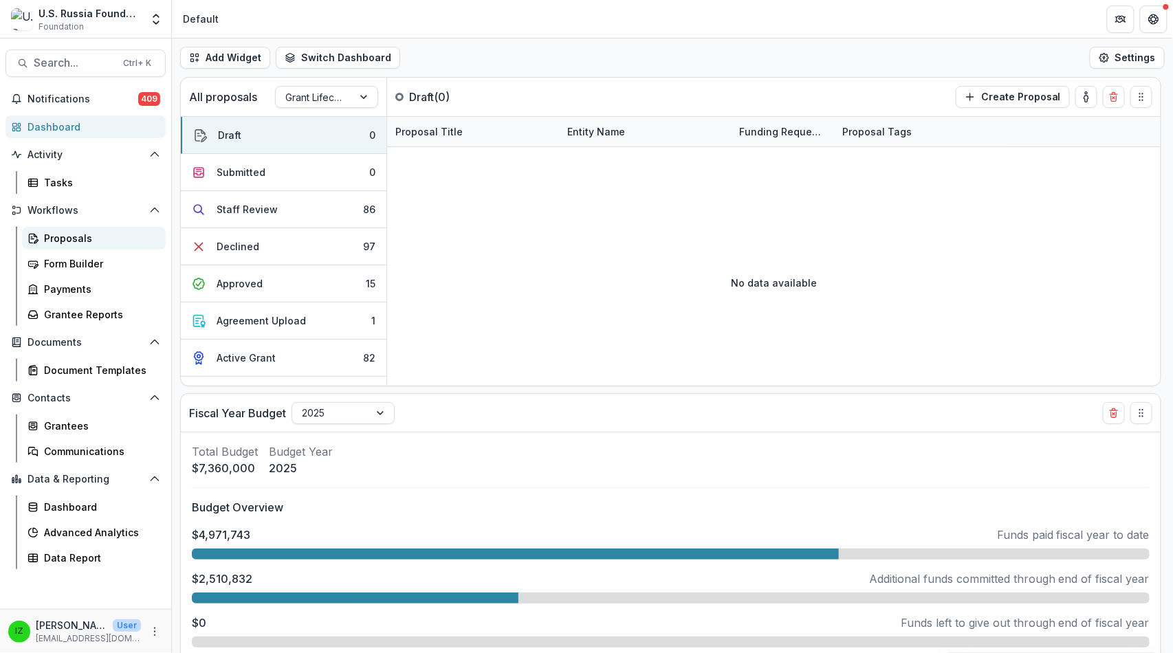 This screenshot has height=653, width=1173. What do you see at coordinates (1013, 97) in the screenshot?
I see `button: Create Proposal` at bounding box center [1013, 97].